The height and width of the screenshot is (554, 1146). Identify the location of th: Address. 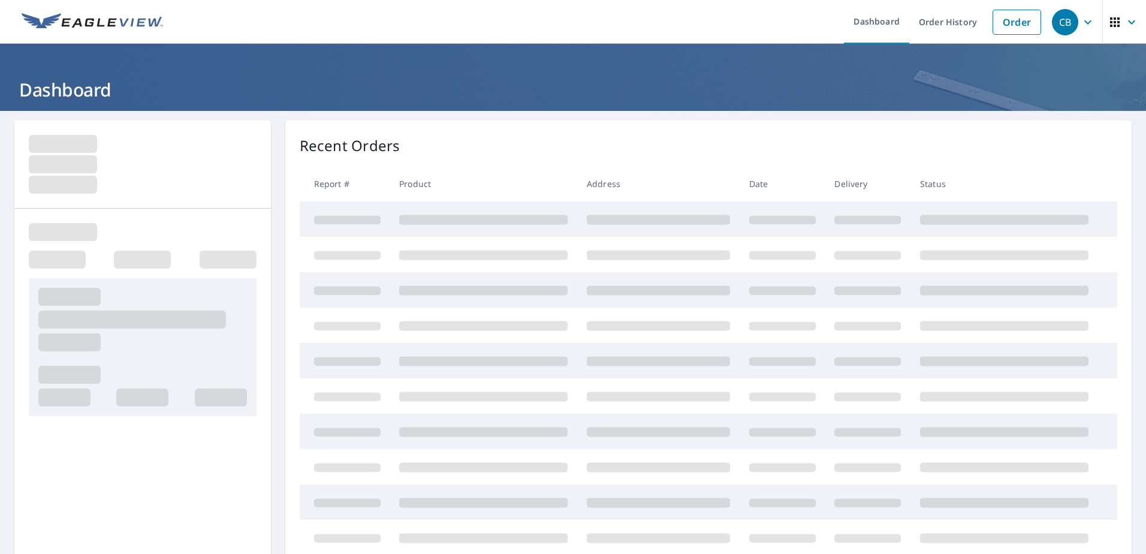
(658, 183).